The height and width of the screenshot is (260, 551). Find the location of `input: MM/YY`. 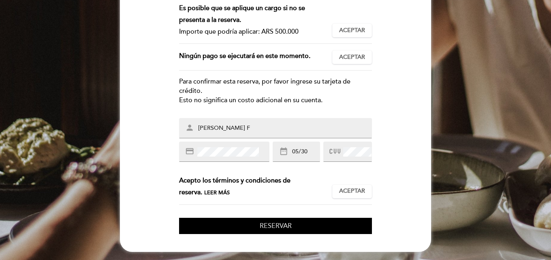

input: MM/YY is located at coordinates (305, 151).